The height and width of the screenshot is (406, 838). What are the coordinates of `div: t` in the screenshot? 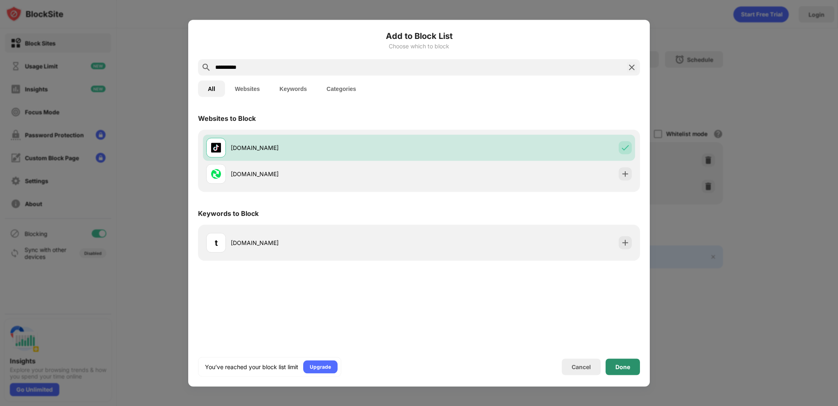 It's located at (216, 242).